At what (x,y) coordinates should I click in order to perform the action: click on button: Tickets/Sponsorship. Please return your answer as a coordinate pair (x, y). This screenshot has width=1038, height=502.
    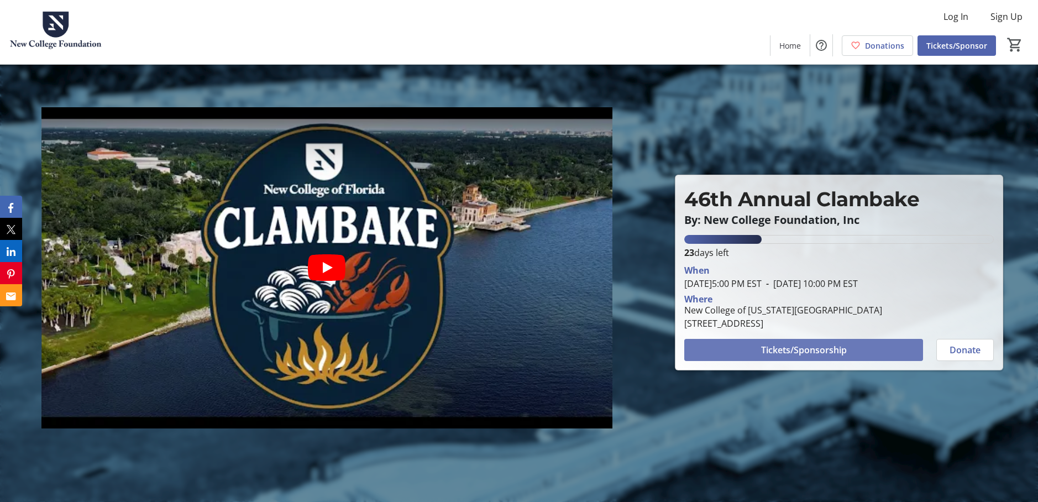
    Looking at the image, I should click on (803, 350).